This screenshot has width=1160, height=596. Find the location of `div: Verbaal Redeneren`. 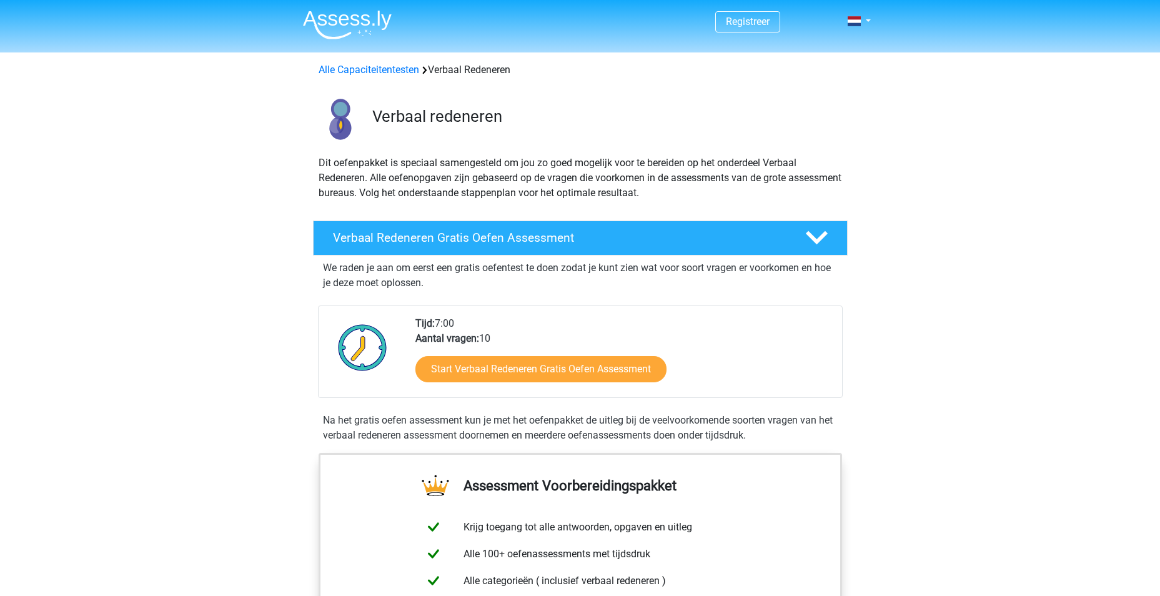

div: Verbaal Redeneren is located at coordinates (580, 70).